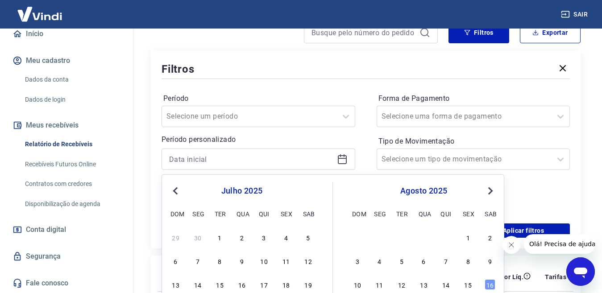  What do you see at coordinates (446, 285) in the screenshot?
I see `div: Choose quinta-feira, 14 de agosto de 2025` at bounding box center [446, 285].